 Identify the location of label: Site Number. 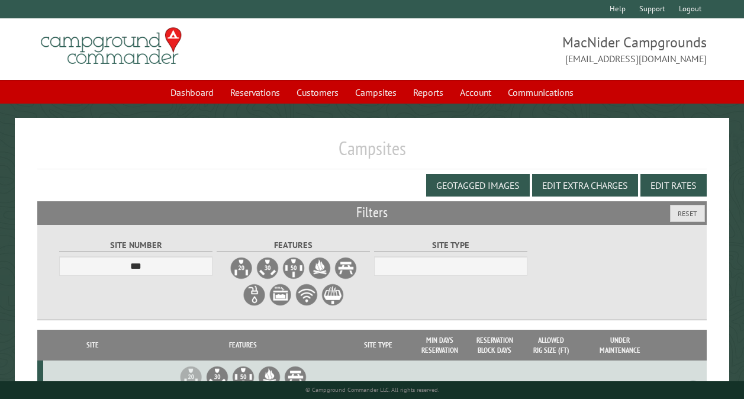
(136, 245).